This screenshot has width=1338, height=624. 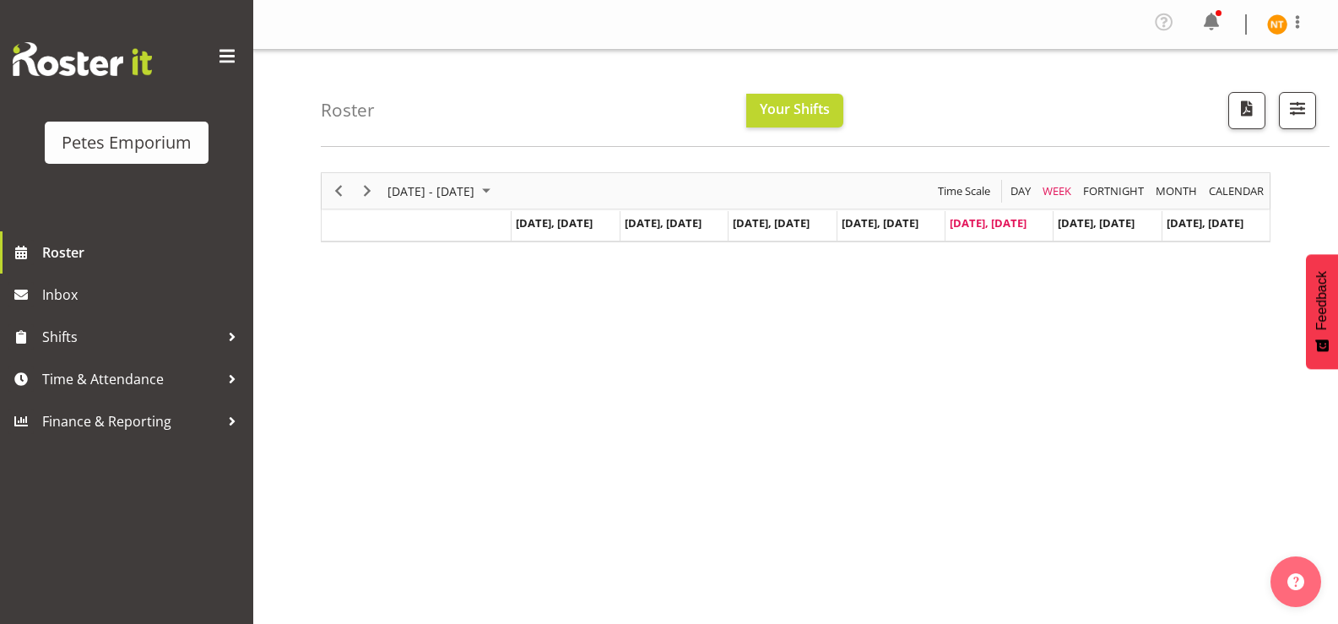 What do you see at coordinates (339, 191) in the screenshot?
I see `div: Previous` at bounding box center [339, 191].